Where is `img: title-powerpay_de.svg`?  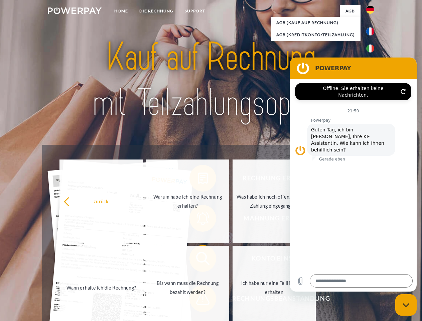 img: title-powerpay_de.svg is located at coordinates (211, 80).